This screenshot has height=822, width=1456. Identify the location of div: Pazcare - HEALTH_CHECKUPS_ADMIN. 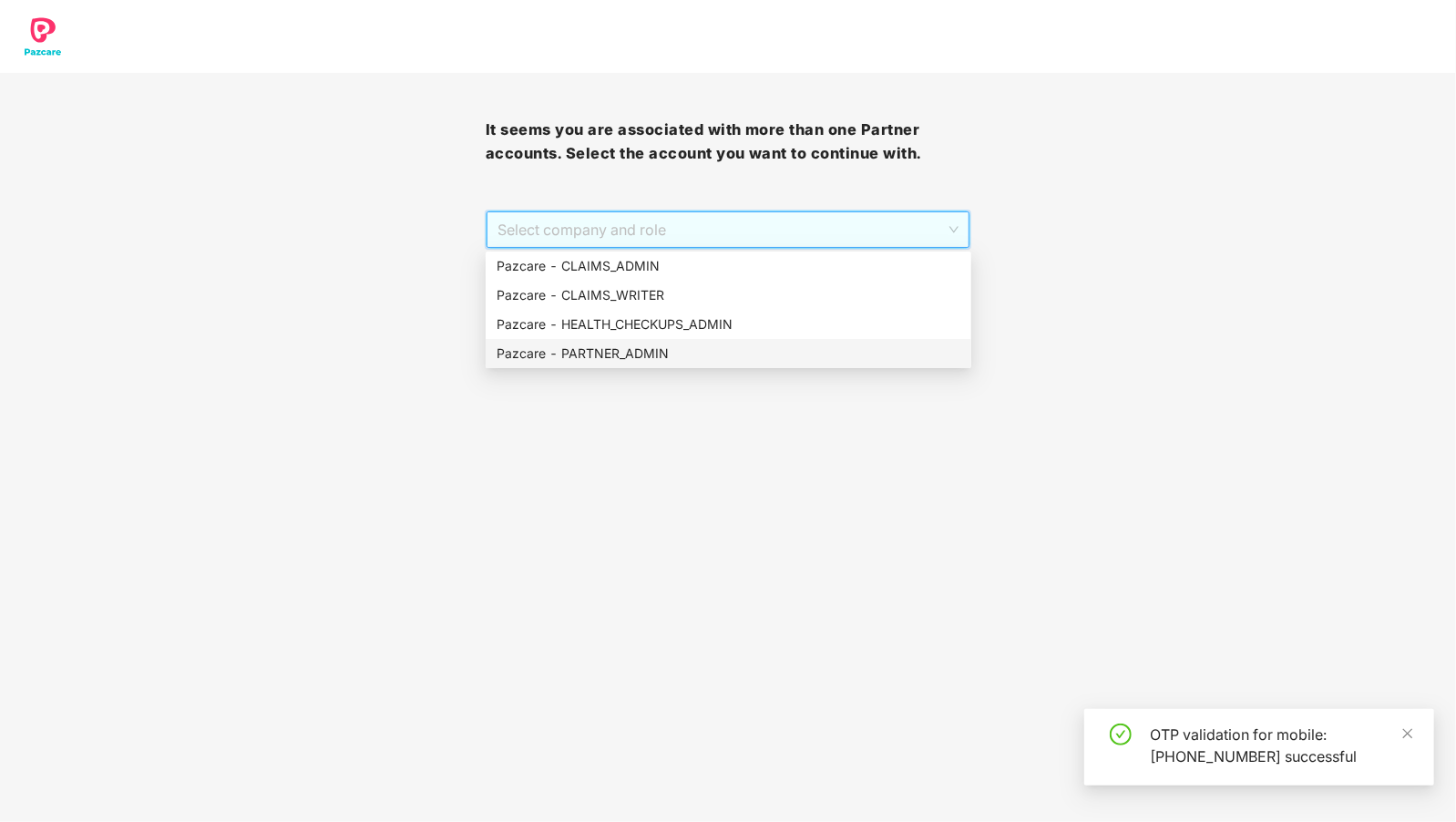
(728, 324).